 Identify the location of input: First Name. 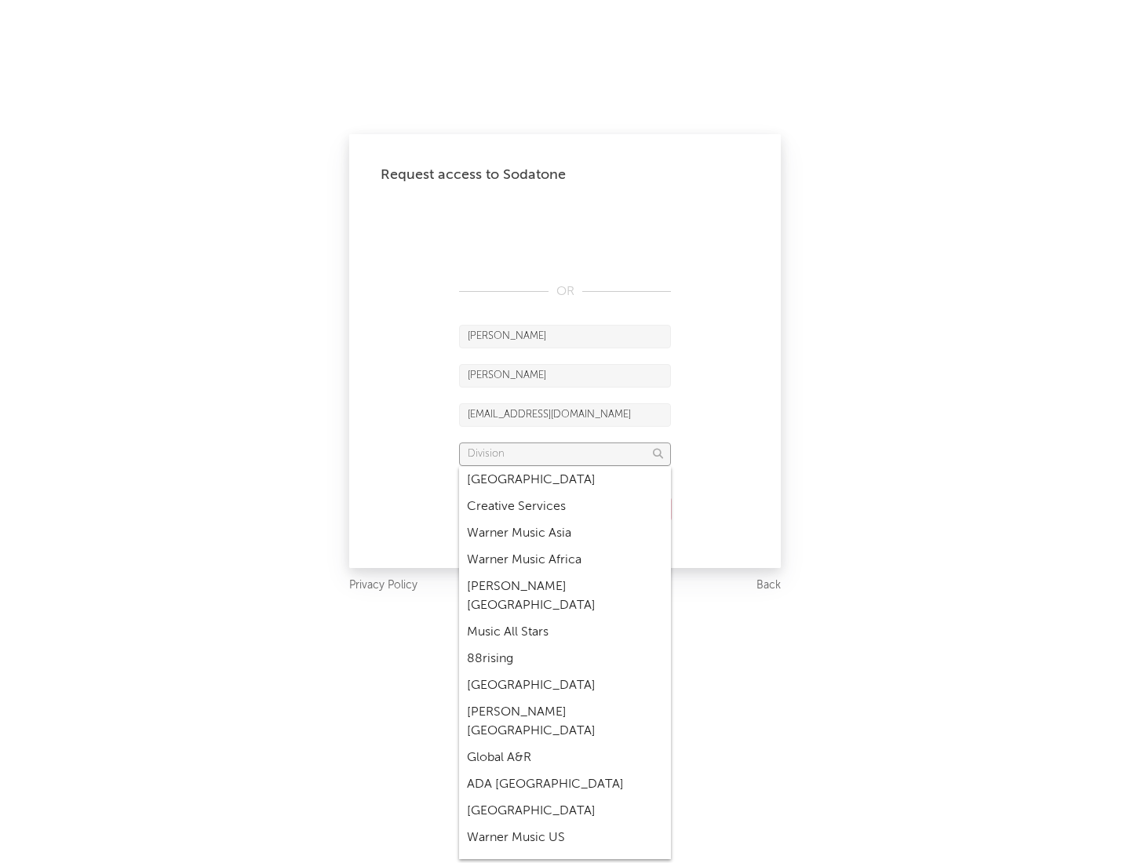
(565, 337).